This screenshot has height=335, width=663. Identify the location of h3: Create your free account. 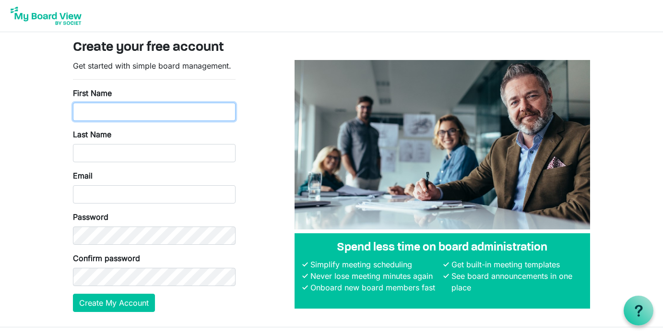
(331, 48).